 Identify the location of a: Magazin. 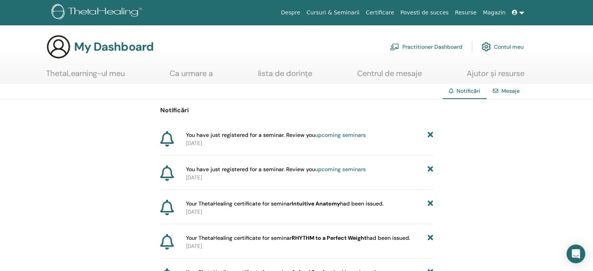
(494, 12).